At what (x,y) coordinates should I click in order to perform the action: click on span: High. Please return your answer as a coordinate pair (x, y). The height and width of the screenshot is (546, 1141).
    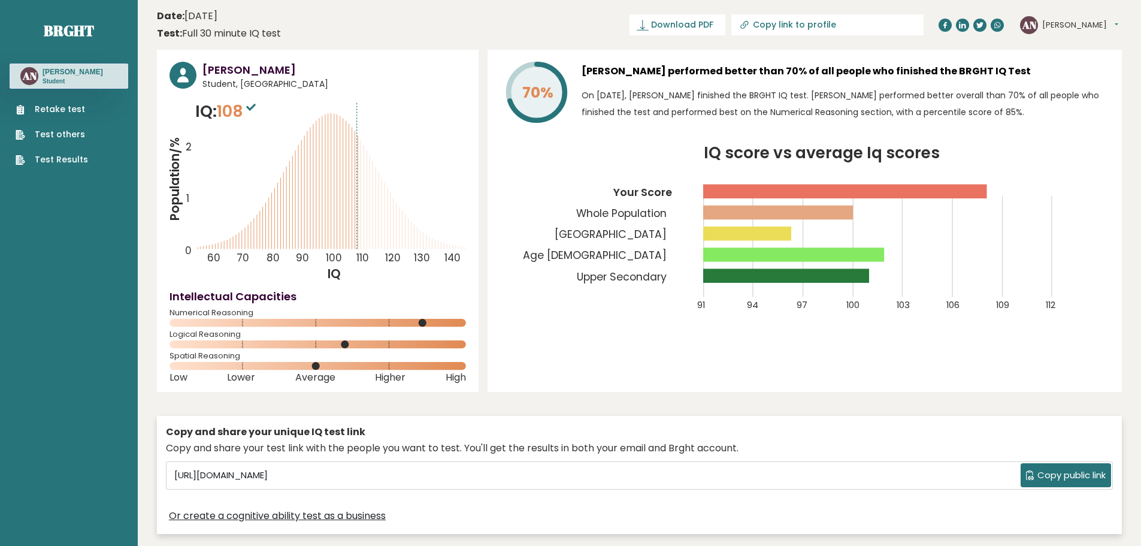
    Looking at the image, I should click on (456, 377).